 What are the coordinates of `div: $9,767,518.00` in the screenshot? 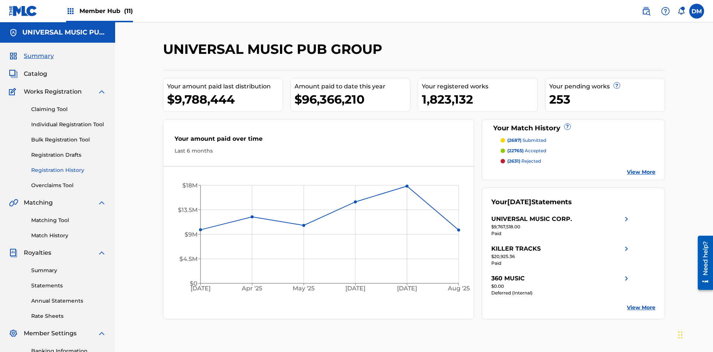 It's located at (561, 227).